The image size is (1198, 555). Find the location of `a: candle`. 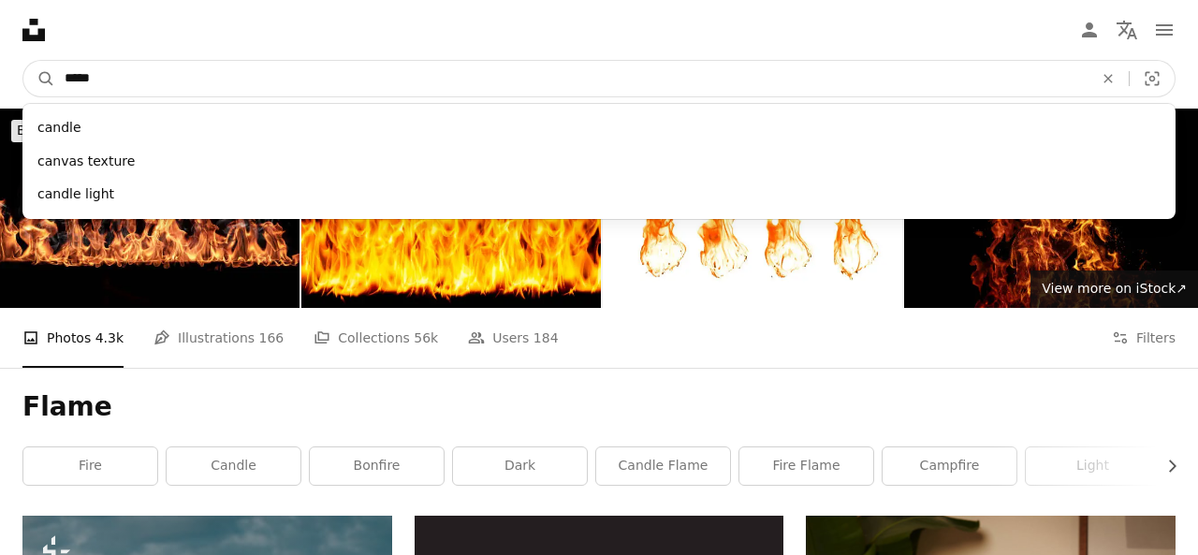

a: candle is located at coordinates (233, 466).